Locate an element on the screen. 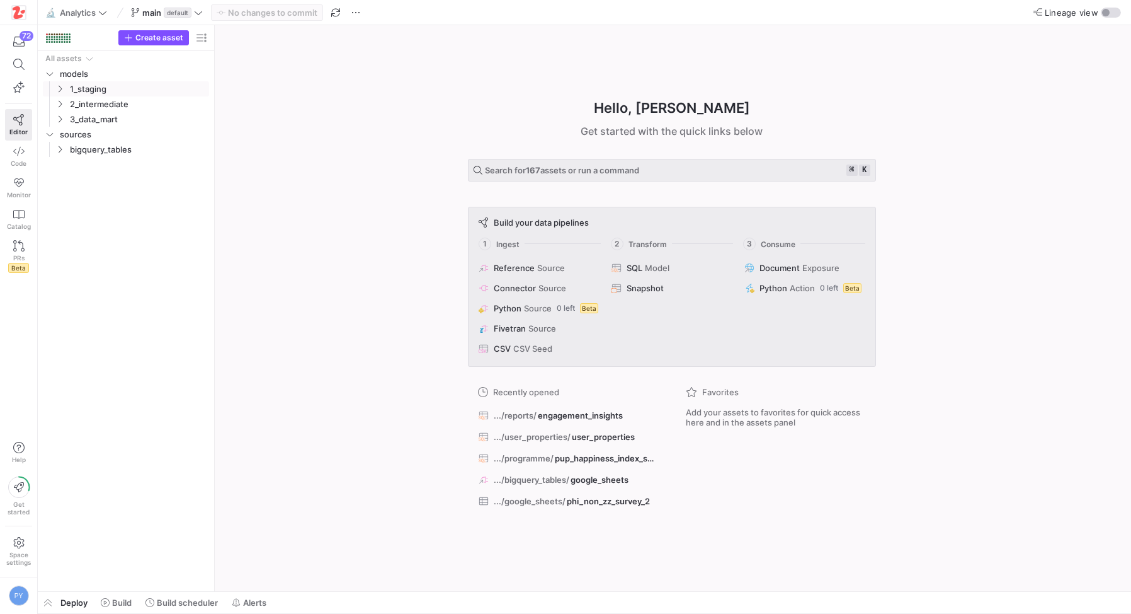 The width and height of the screenshot is (1131, 614). span: PRs is located at coordinates (19, 258).